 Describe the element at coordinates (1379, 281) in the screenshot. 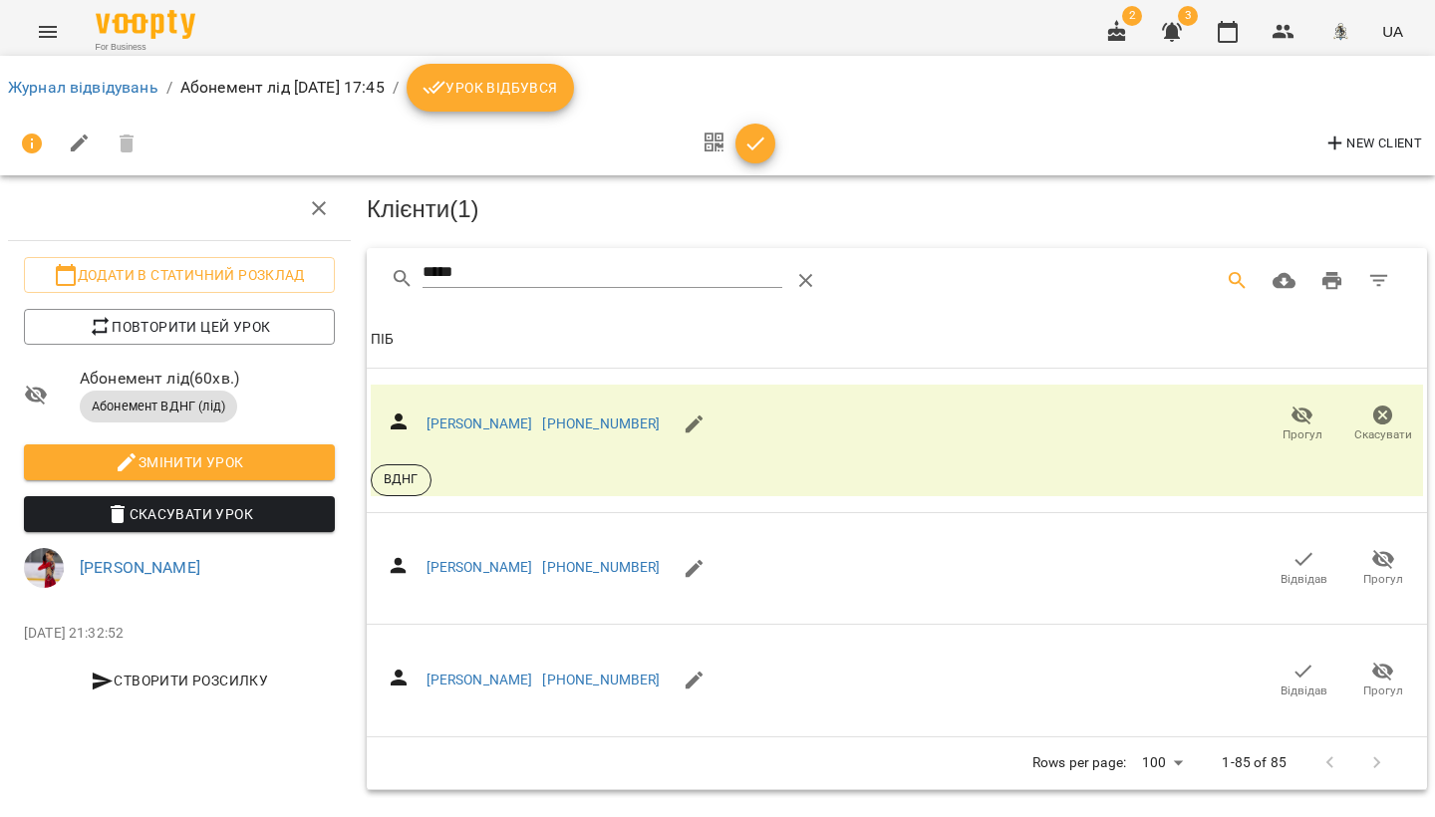

I see `button: Фільтр` at that location.